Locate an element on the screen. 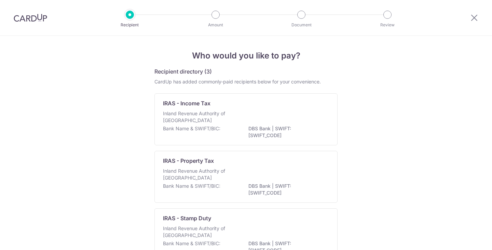 The width and height of the screenshot is (492, 250). p: Recipient is located at coordinates (130, 25).